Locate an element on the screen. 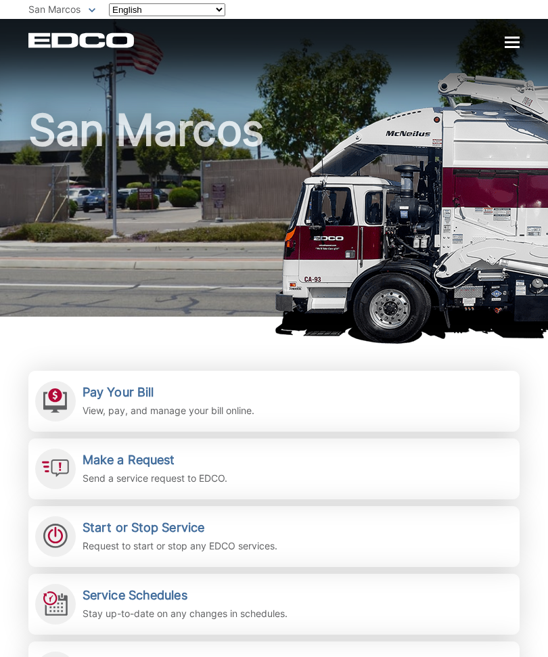 This screenshot has height=657, width=548. a: Service Schedules Stay up-to-date on any changes in schedules. is located at coordinates (274, 604).